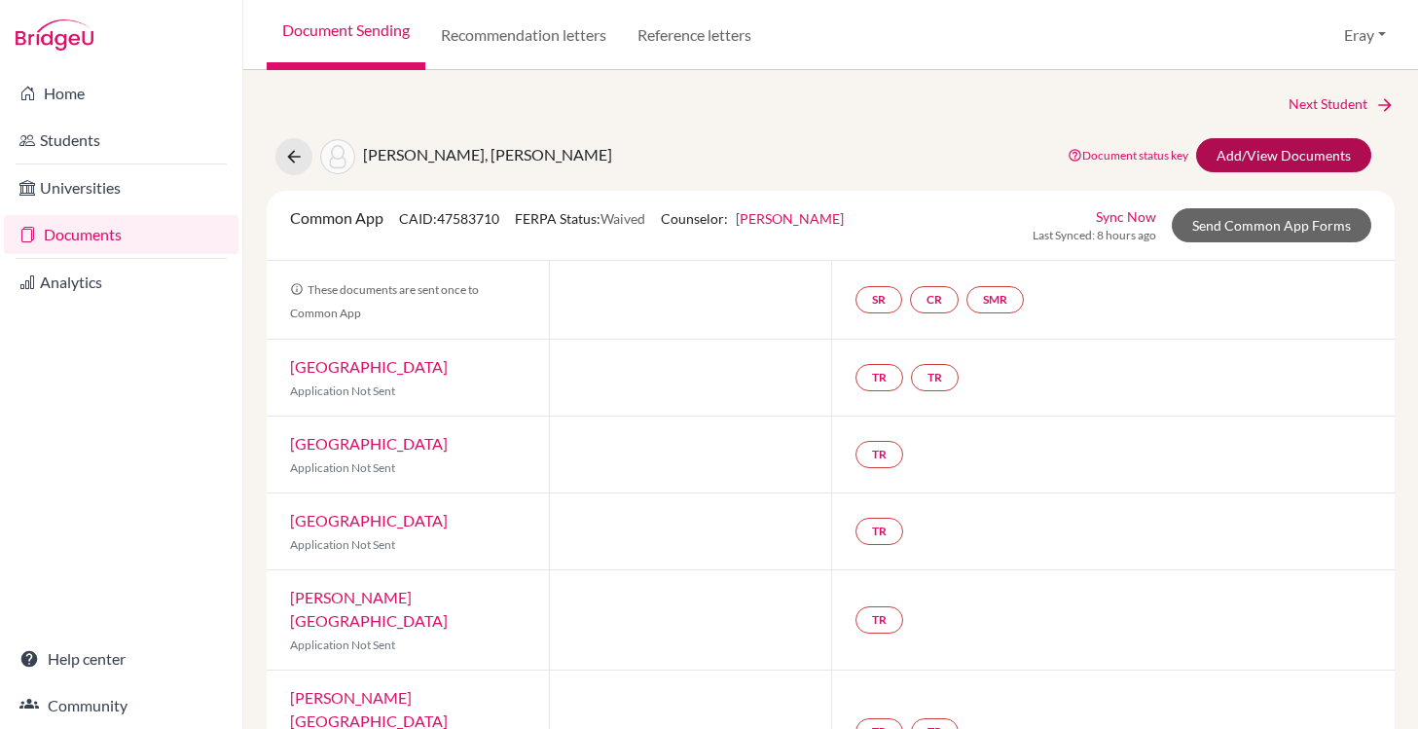 This screenshot has width=1418, height=729. What do you see at coordinates (934, 300) in the screenshot?
I see `a: CR` at bounding box center [934, 300].